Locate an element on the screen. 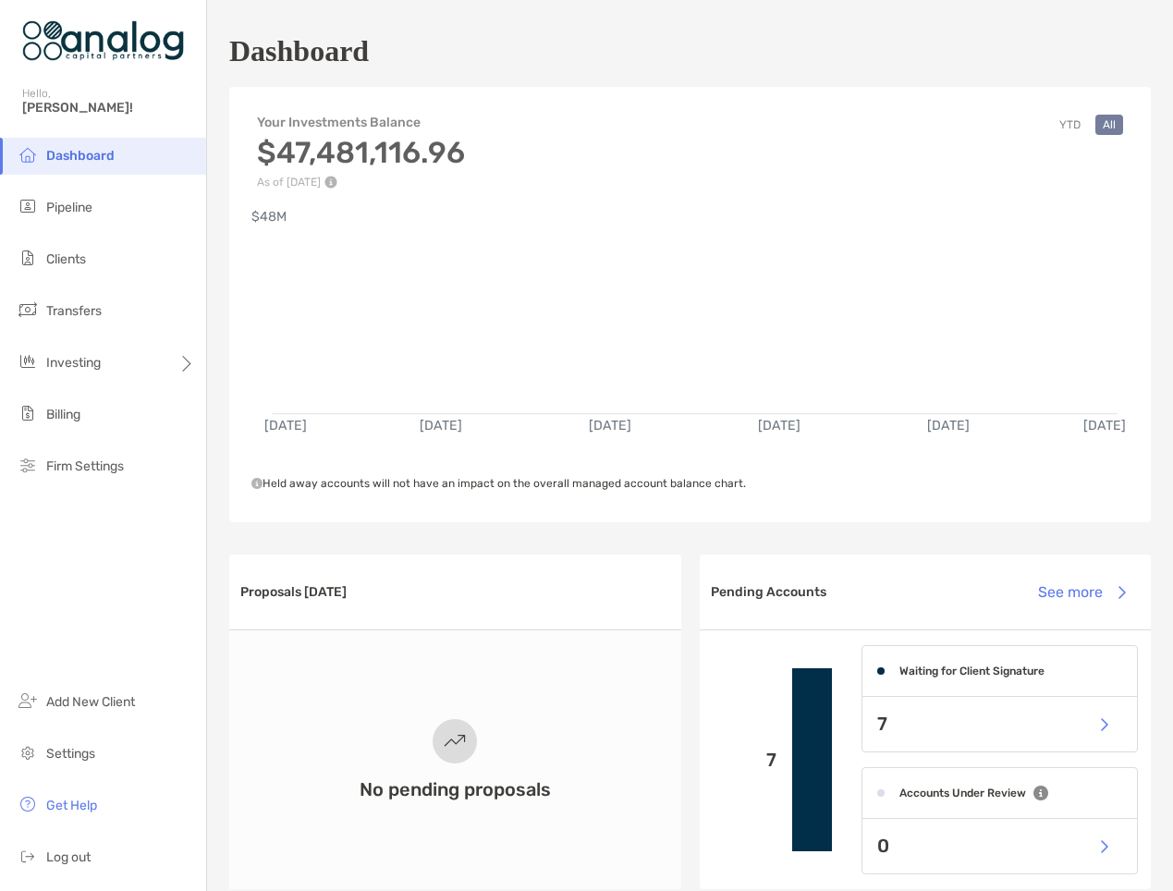 This screenshot has height=891, width=1173. img: settings icon is located at coordinates (28, 752).